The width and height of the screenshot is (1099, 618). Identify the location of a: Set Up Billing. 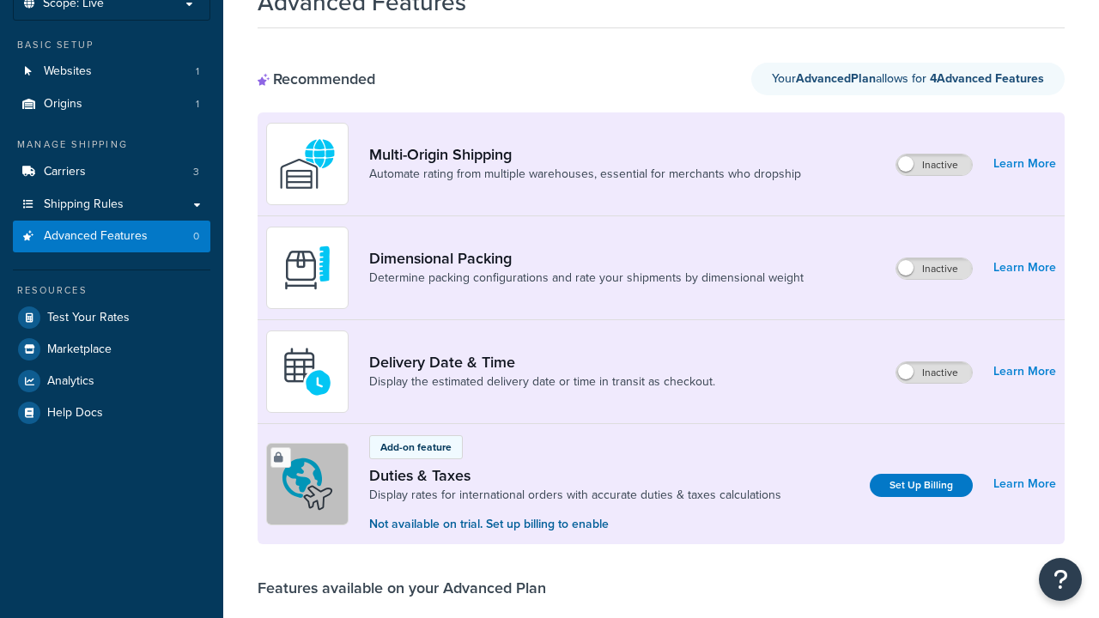
(921, 485).